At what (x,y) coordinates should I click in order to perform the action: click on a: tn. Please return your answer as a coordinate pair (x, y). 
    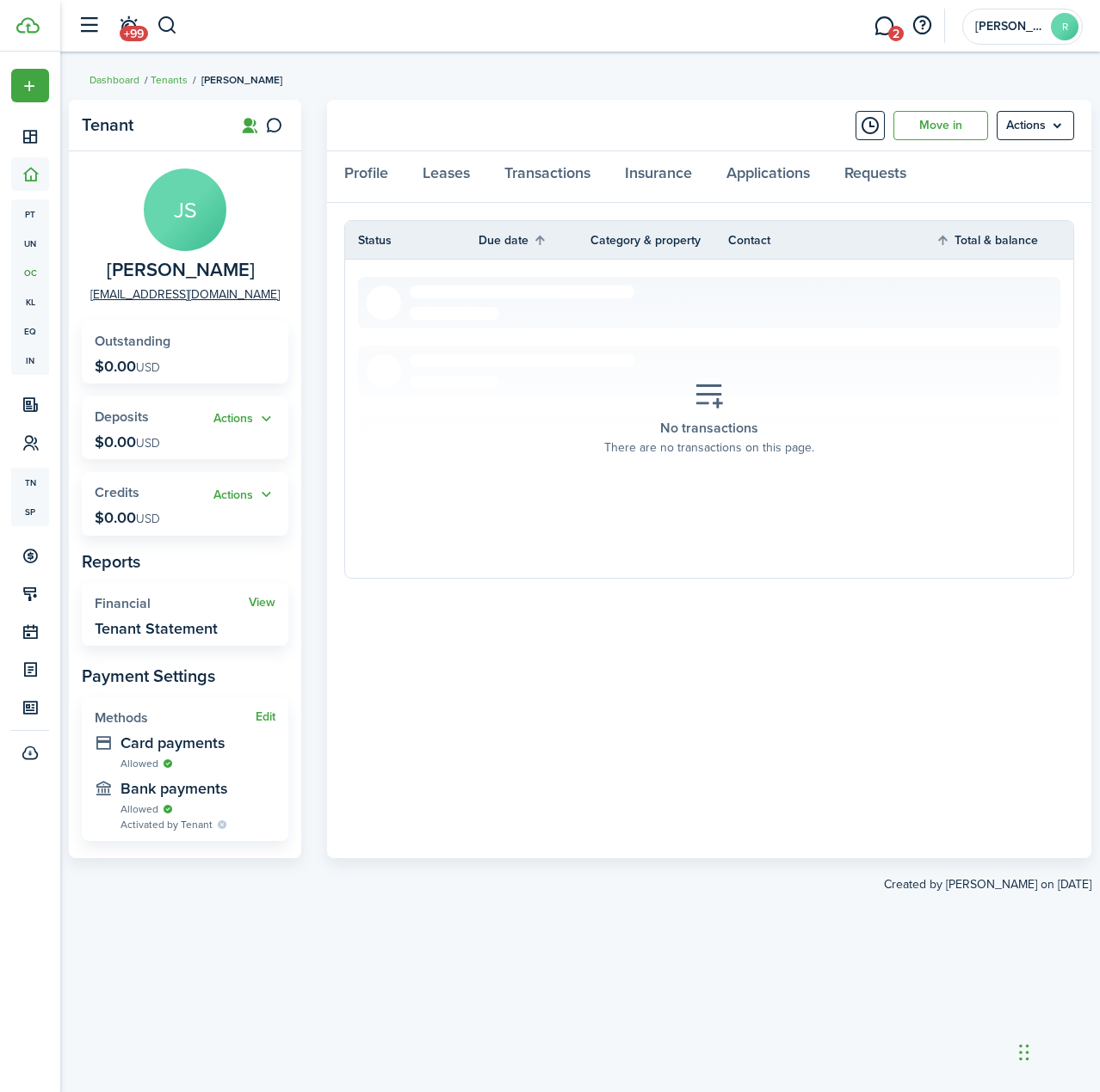
    Looking at the image, I should click on (30, 482).